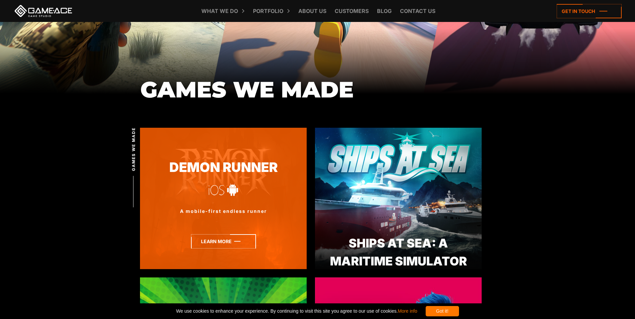 The height and width of the screenshot is (319, 635). Describe the element at coordinates (407, 311) in the screenshot. I see `a: More info` at that location.